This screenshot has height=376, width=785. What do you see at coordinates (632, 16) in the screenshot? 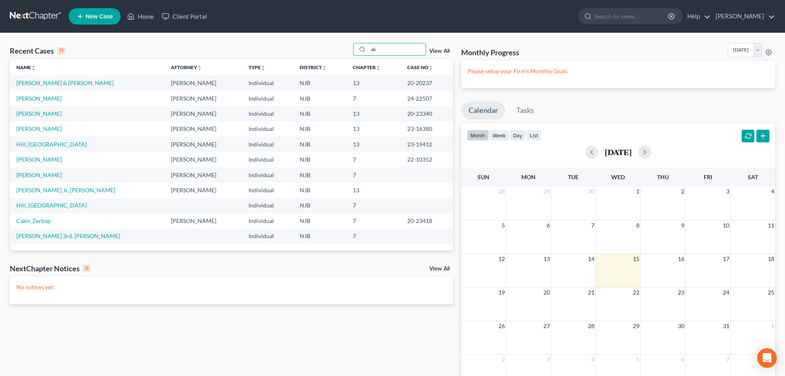
I see `input: Search by name...` at bounding box center [632, 16].